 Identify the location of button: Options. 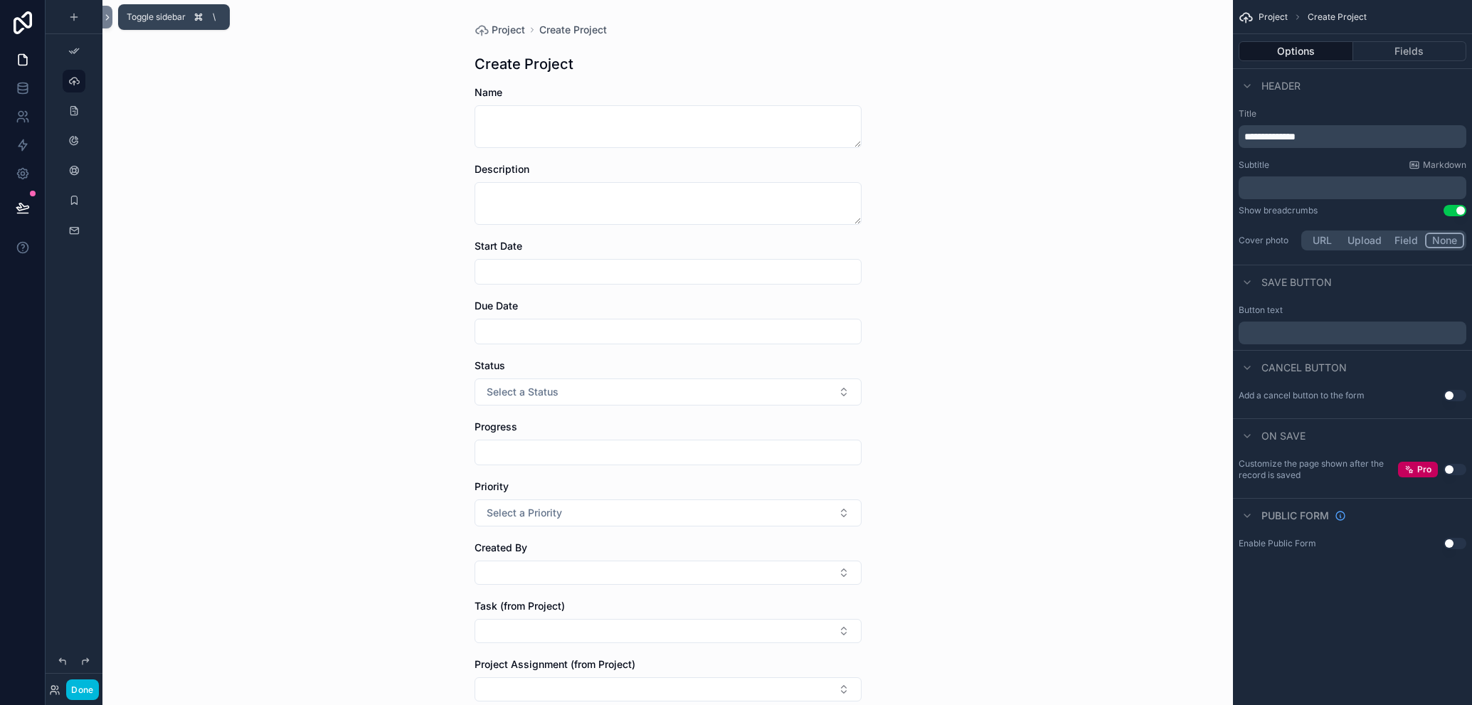
(1295, 51).